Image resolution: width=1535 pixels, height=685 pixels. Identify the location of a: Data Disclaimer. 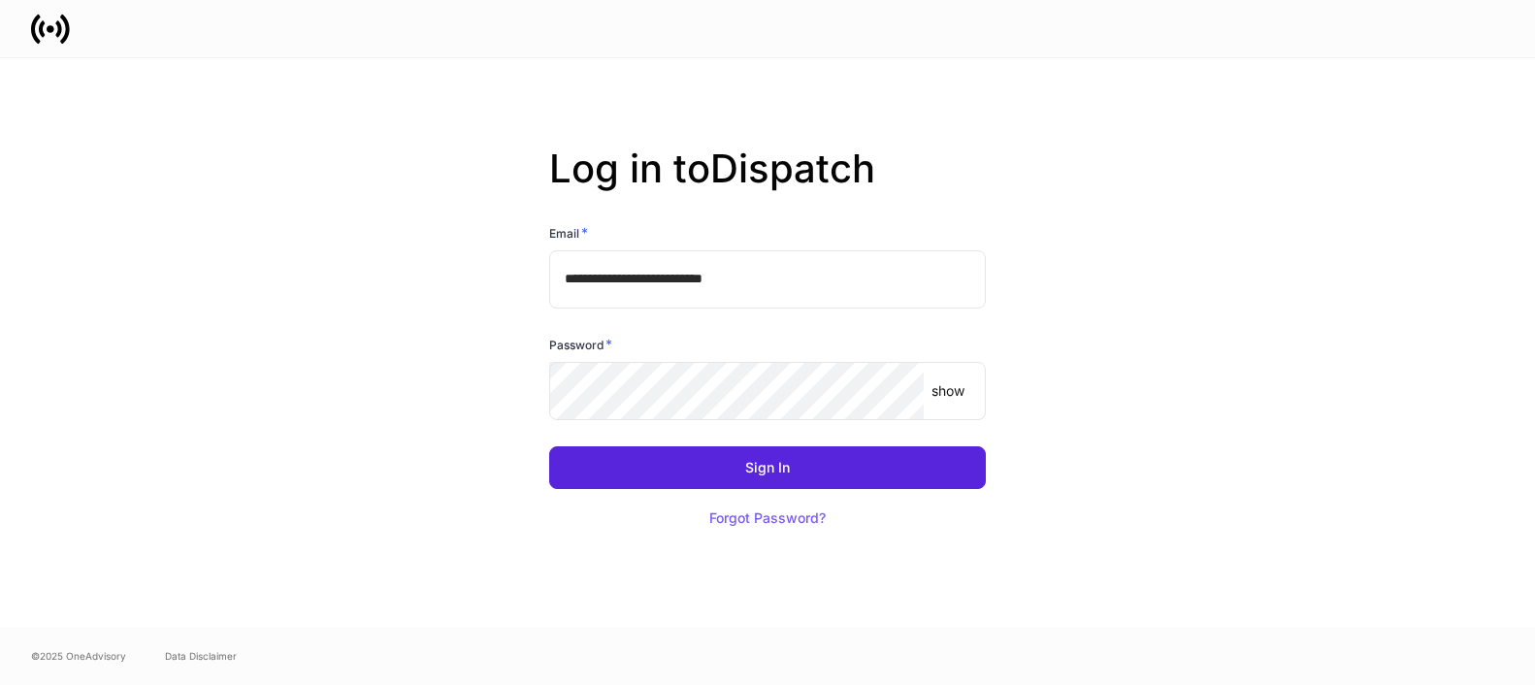
(201, 656).